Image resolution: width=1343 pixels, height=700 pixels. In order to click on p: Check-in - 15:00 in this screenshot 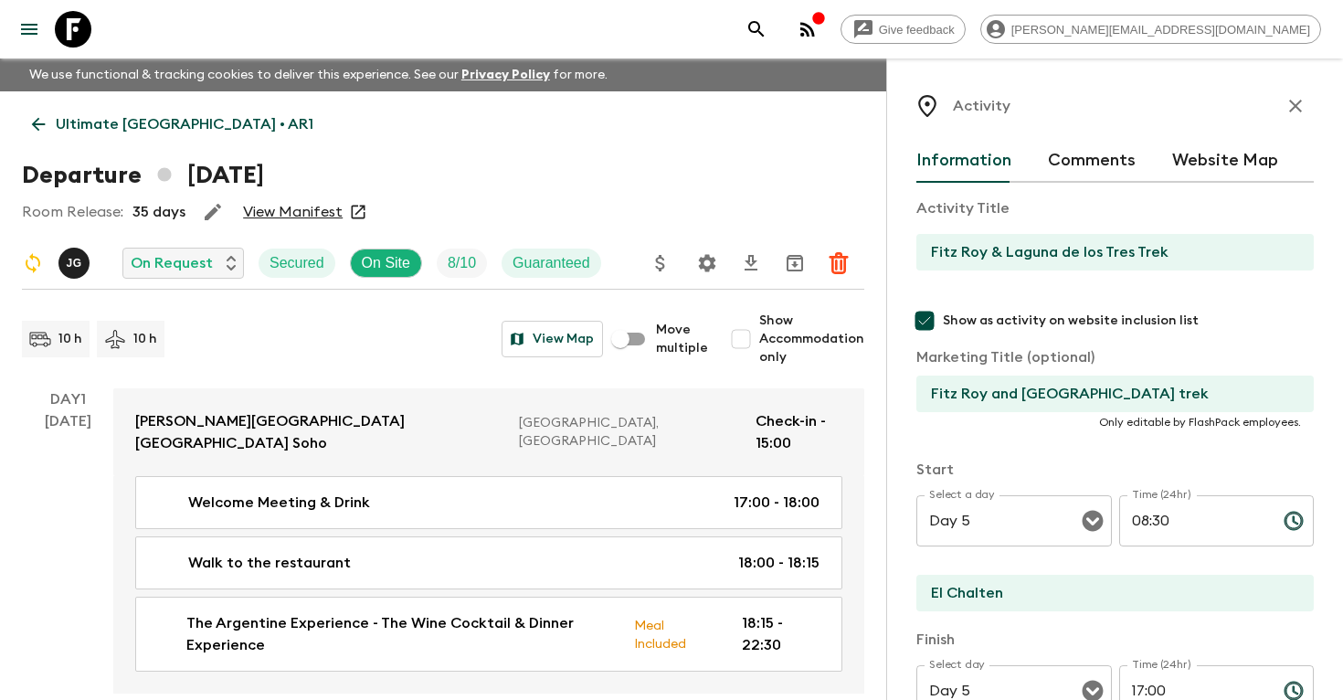, I will do `click(799, 432)`.